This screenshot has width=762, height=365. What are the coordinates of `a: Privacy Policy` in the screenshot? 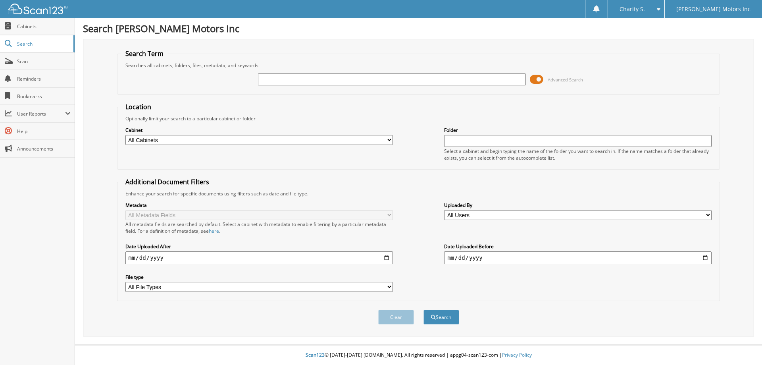 It's located at (516, 354).